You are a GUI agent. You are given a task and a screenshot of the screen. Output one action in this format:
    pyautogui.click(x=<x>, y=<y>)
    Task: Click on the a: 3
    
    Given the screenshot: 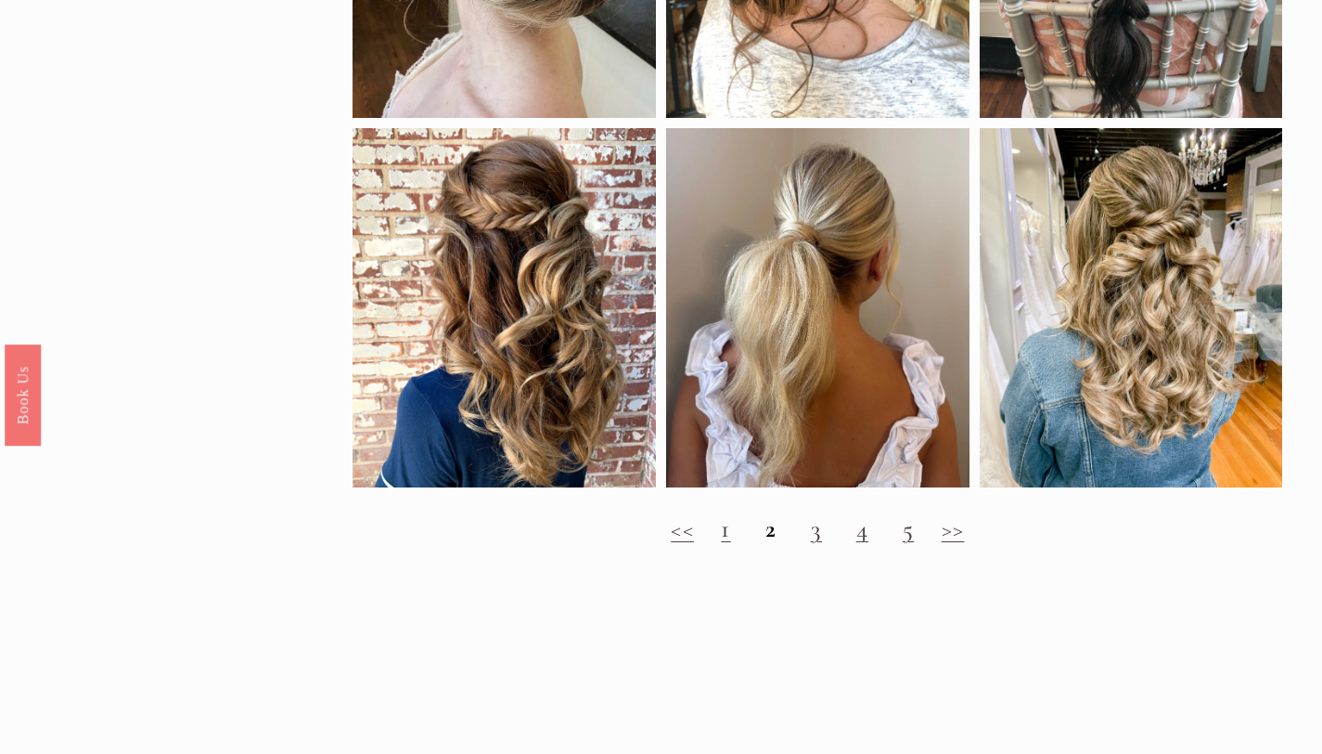 What is the action you would take?
    pyautogui.click(x=817, y=528)
    